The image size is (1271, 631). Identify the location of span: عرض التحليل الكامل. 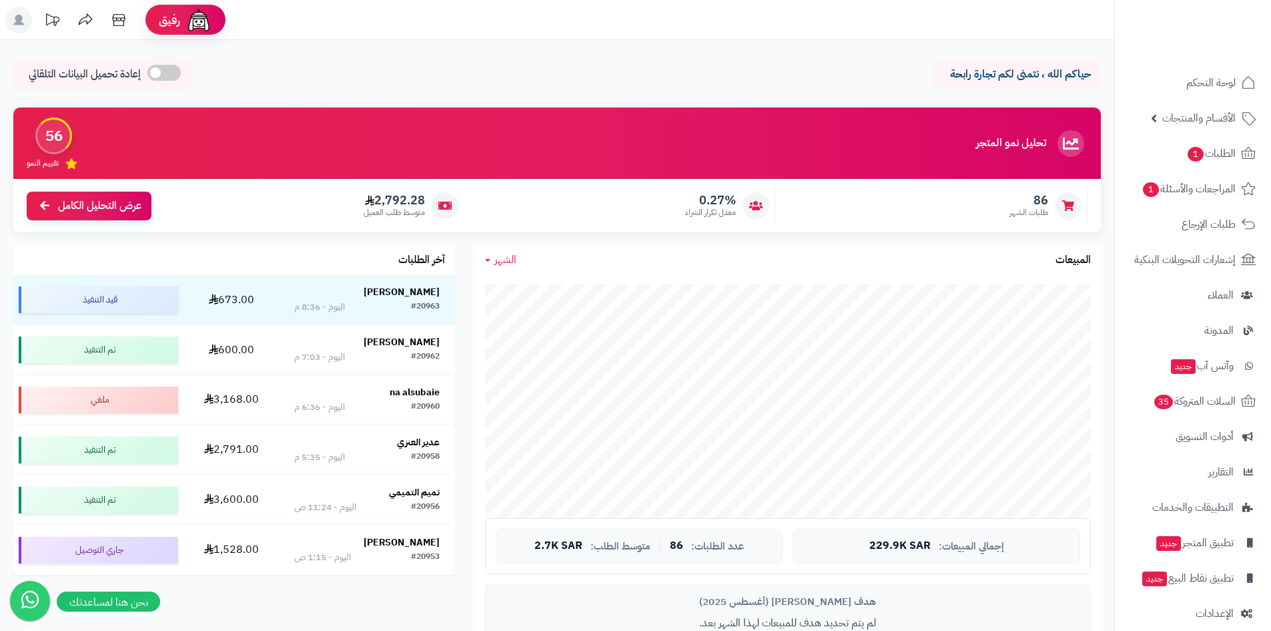
(99, 206).